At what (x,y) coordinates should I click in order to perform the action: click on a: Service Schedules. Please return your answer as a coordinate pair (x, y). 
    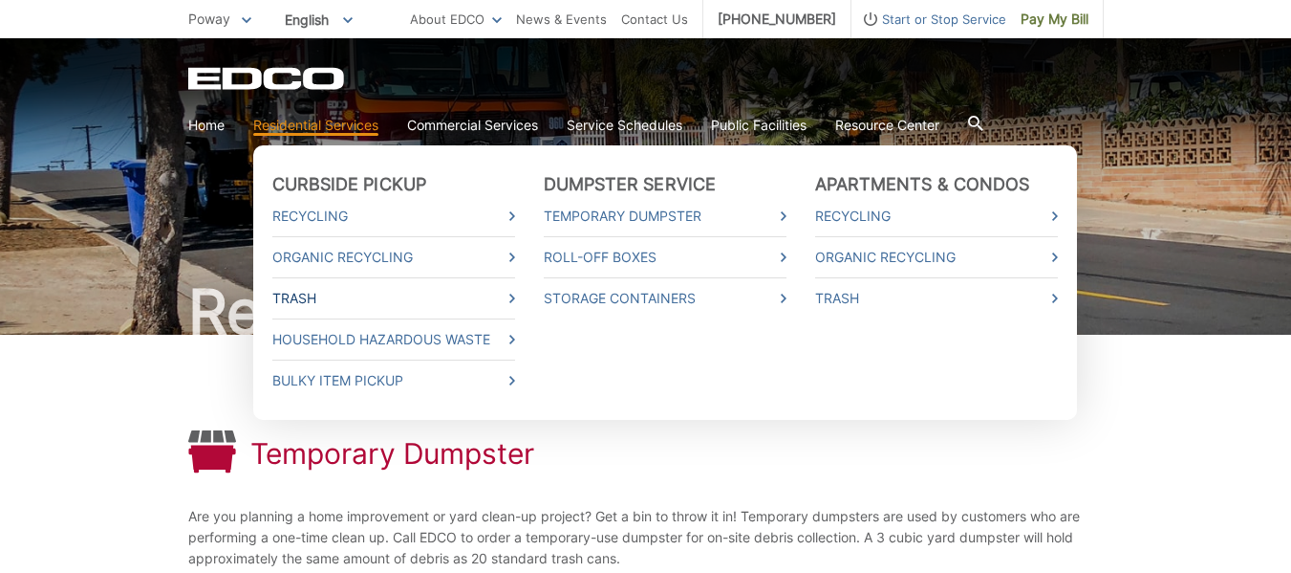
    Looking at the image, I should click on (624, 125).